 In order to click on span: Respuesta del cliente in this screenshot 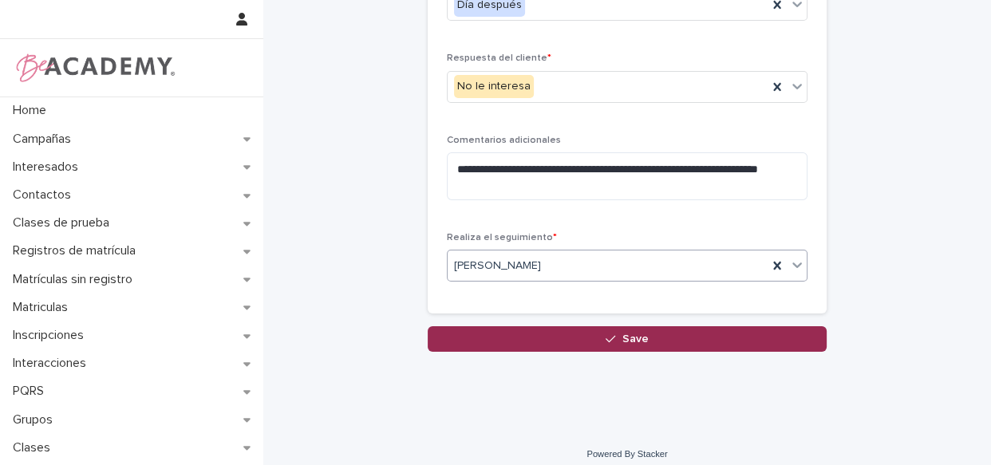, I will do `click(499, 58)`.